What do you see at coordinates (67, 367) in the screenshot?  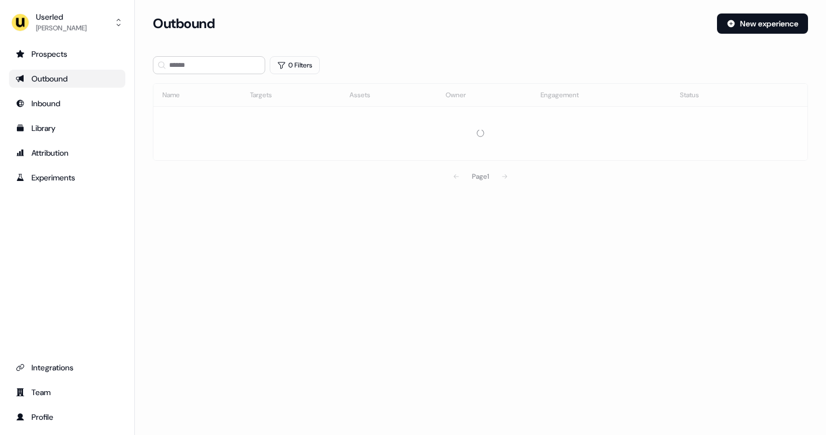 I see `div: Integrations` at bounding box center [67, 367].